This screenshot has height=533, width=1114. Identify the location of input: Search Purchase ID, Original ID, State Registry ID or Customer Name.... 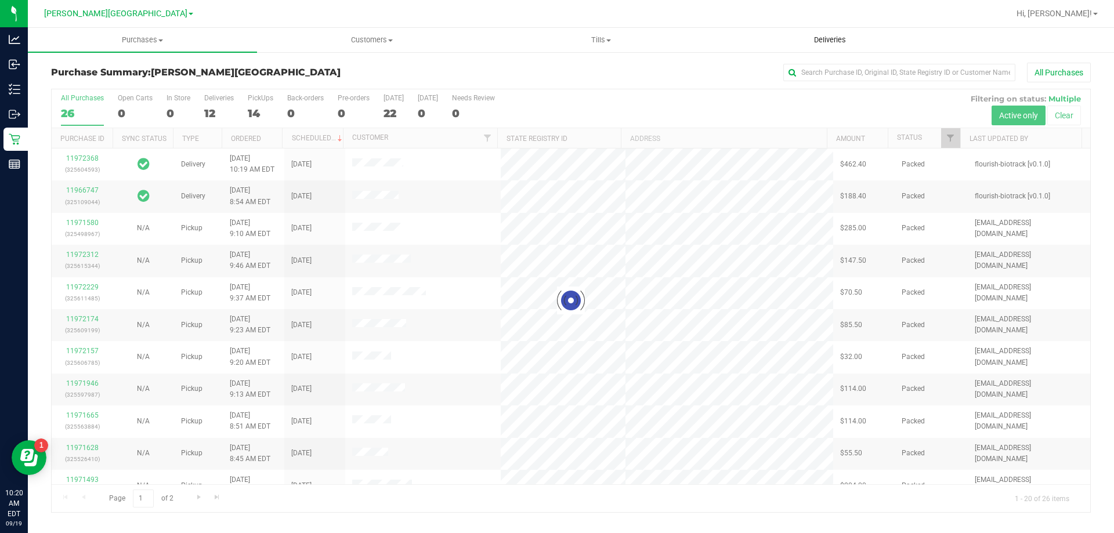
(900, 73).